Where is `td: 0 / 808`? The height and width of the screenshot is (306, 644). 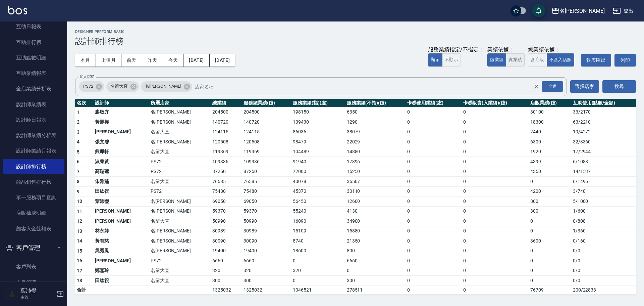 td: 0 / 808 is located at coordinates (604, 221).